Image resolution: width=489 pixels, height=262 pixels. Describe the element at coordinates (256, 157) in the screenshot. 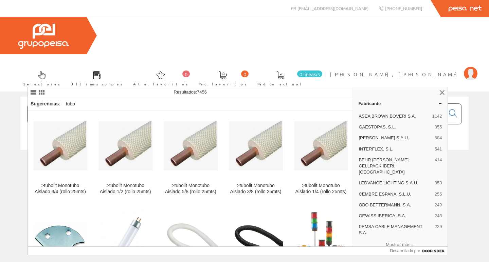

I see `a: >tubolit Monotubo Aislado 3/8 (rollo 25mts) >tubolit Monotubo Aislado 3/8 (rollo 25mts)` at that location.